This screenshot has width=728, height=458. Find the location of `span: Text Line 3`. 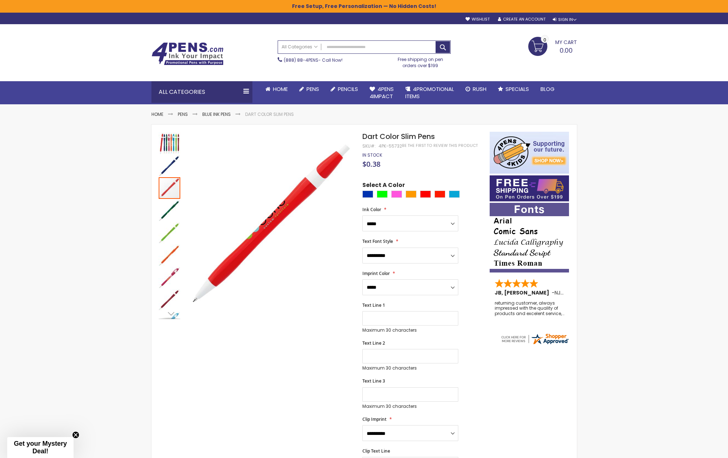

span: Text Line 3 is located at coordinates (374, 380).